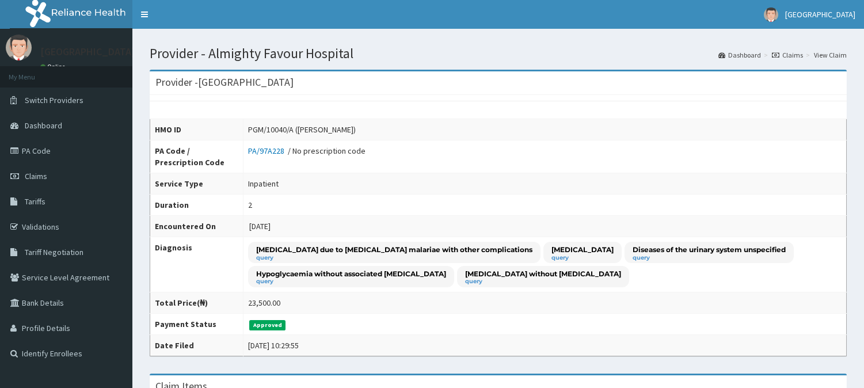  I want to click on p: Diseases of the urinary system unspecified, so click(709, 249).